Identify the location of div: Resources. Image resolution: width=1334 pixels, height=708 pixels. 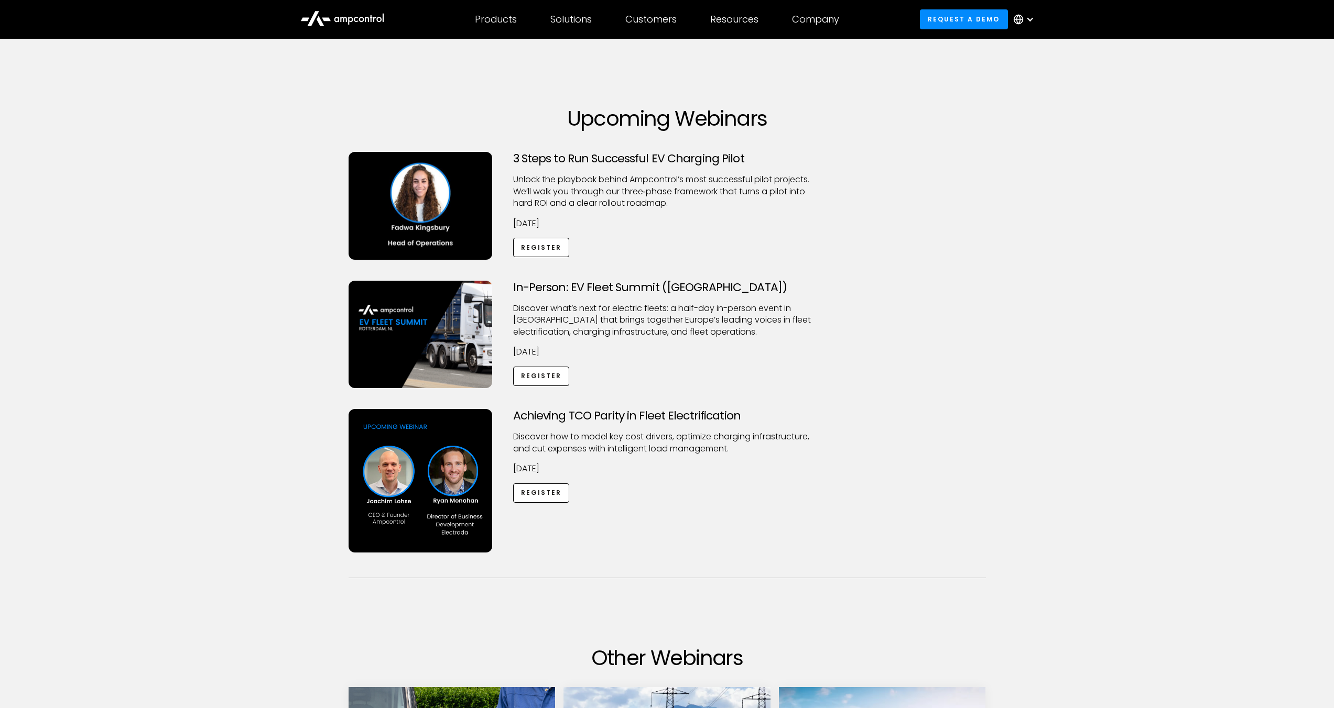
(734, 19).